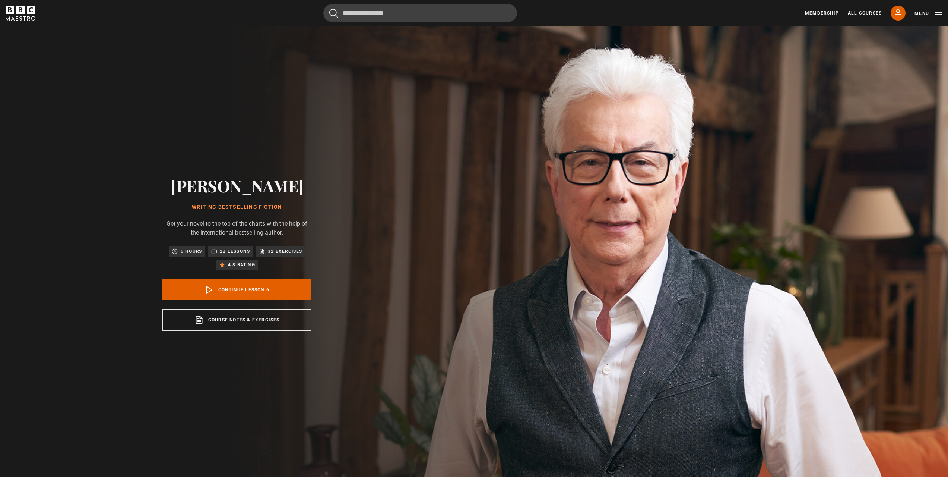  What do you see at coordinates (20, 13) in the screenshot?
I see `svg: BBC Maestro` at bounding box center [20, 13].